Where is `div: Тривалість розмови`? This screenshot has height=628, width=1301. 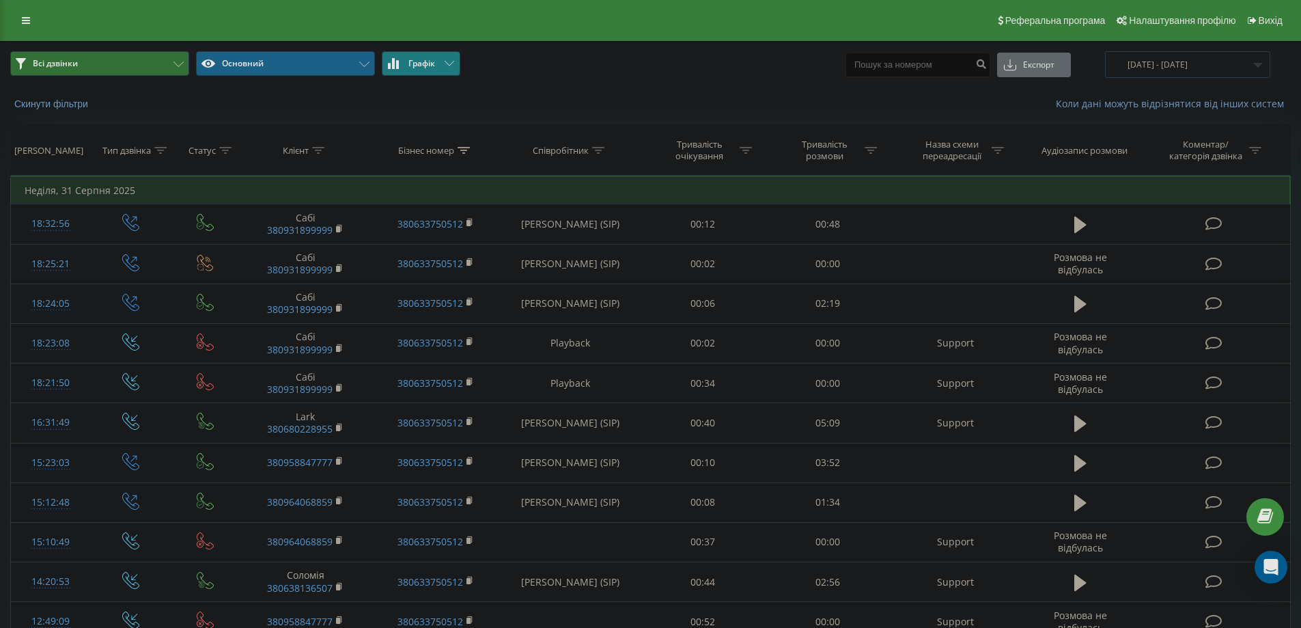 div: Тривалість розмови is located at coordinates (824, 150).